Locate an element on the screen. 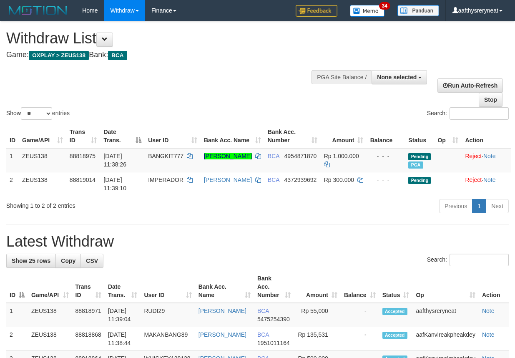  a: CSV is located at coordinates (92, 261).